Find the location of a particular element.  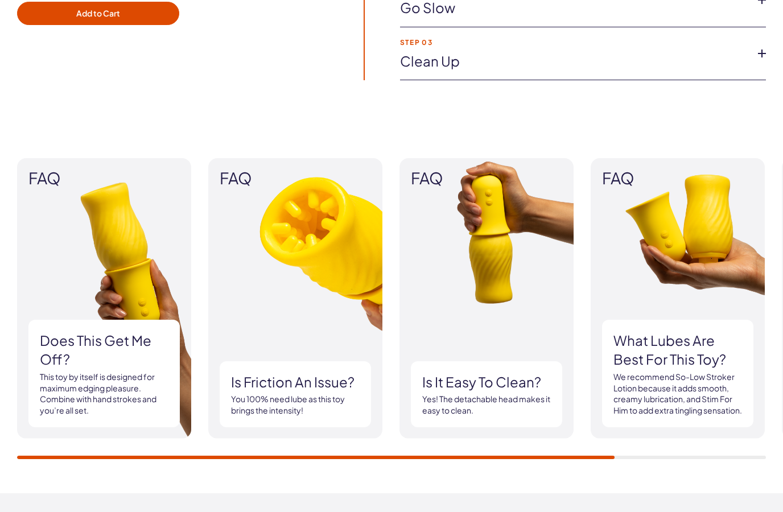

p: This toy by itself is designed for maximum edging pleasure. Combine with hand strokes and you’re ... is located at coordinates (104, 394).